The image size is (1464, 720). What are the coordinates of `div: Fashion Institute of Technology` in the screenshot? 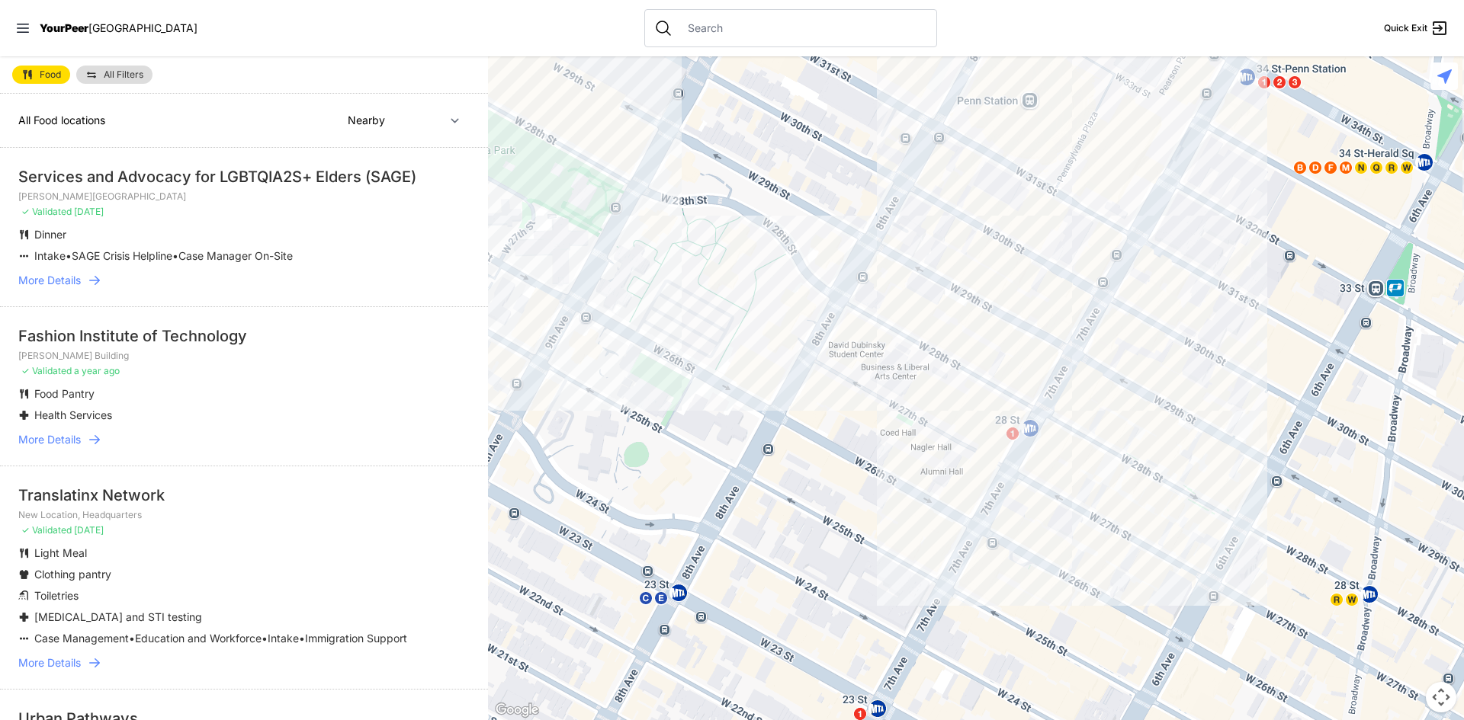 It's located at (244, 336).